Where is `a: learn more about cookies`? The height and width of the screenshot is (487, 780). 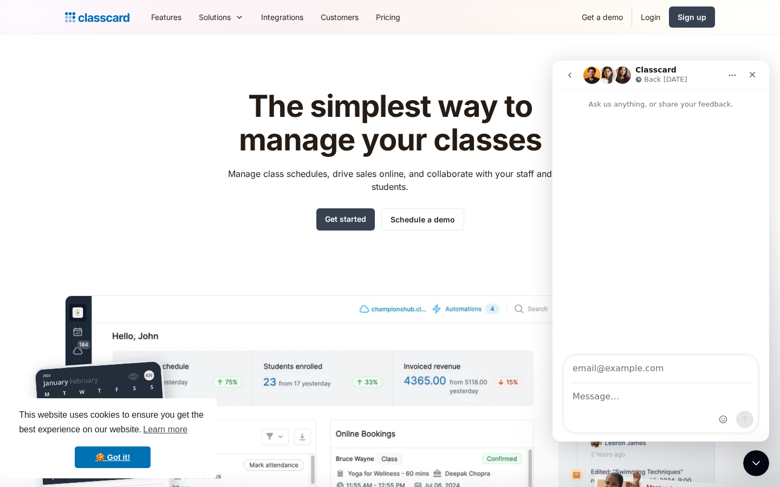
a: learn more about cookies is located at coordinates (165, 430).